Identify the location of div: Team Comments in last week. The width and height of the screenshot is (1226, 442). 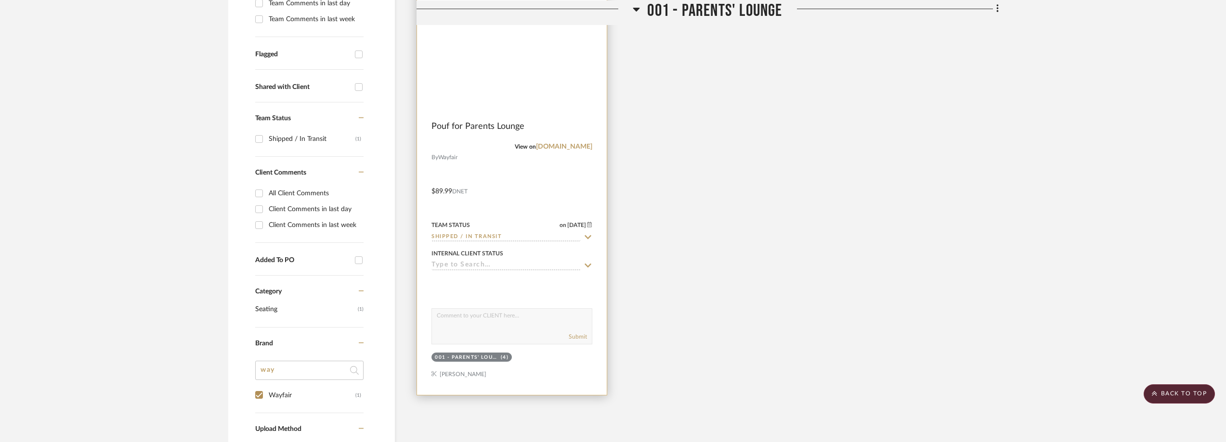
(315, 19).